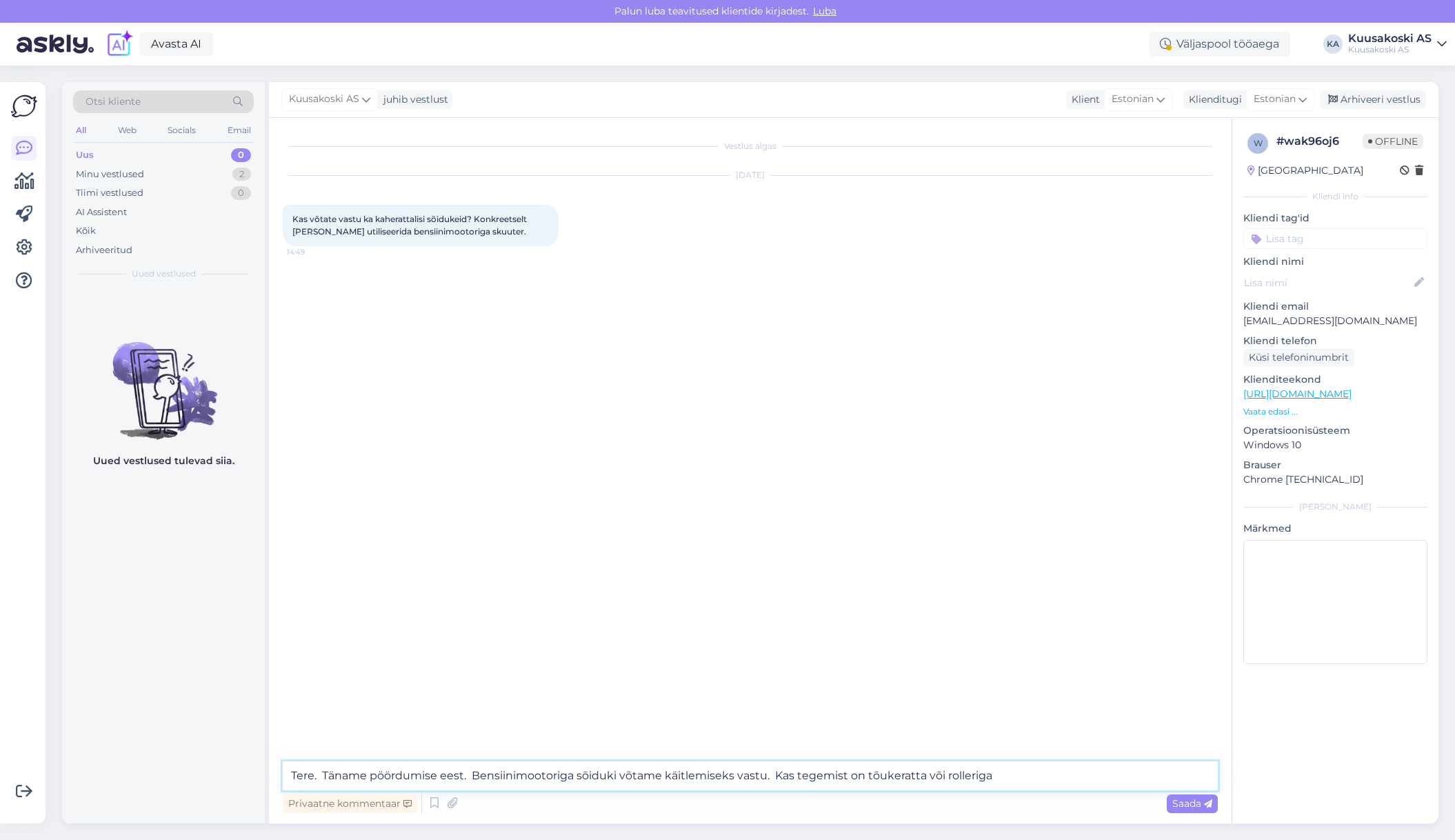 The image size is (1455, 840). What do you see at coordinates (1335, 306) in the screenshot?
I see `p: Kliendi email` at bounding box center [1335, 306].